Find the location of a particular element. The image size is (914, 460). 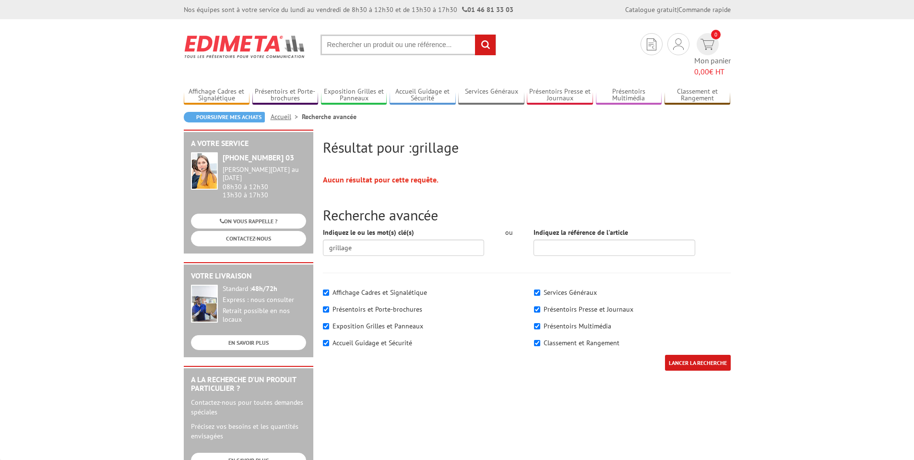

a: Catalogue gratuit is located at coordinates (651, 10).